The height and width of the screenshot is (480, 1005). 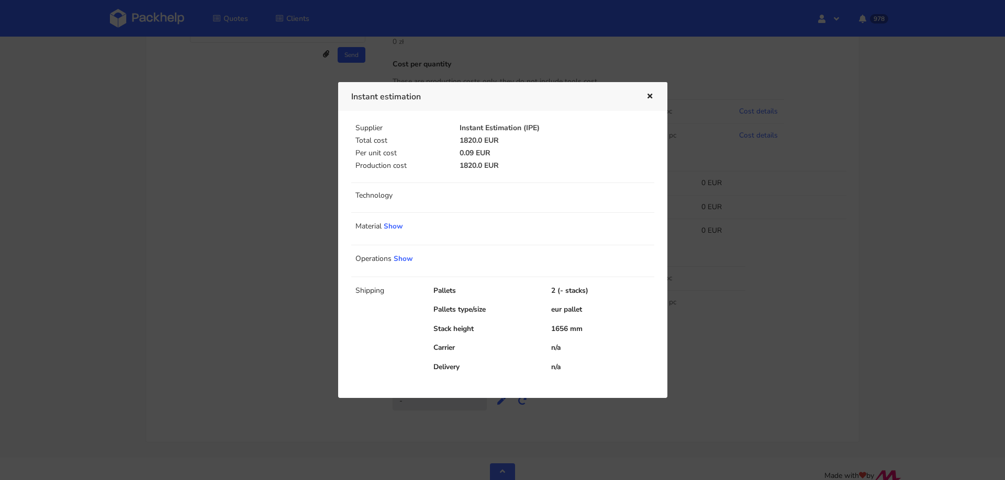 I want to click on div: Stack height, so click(x=484, y=329).